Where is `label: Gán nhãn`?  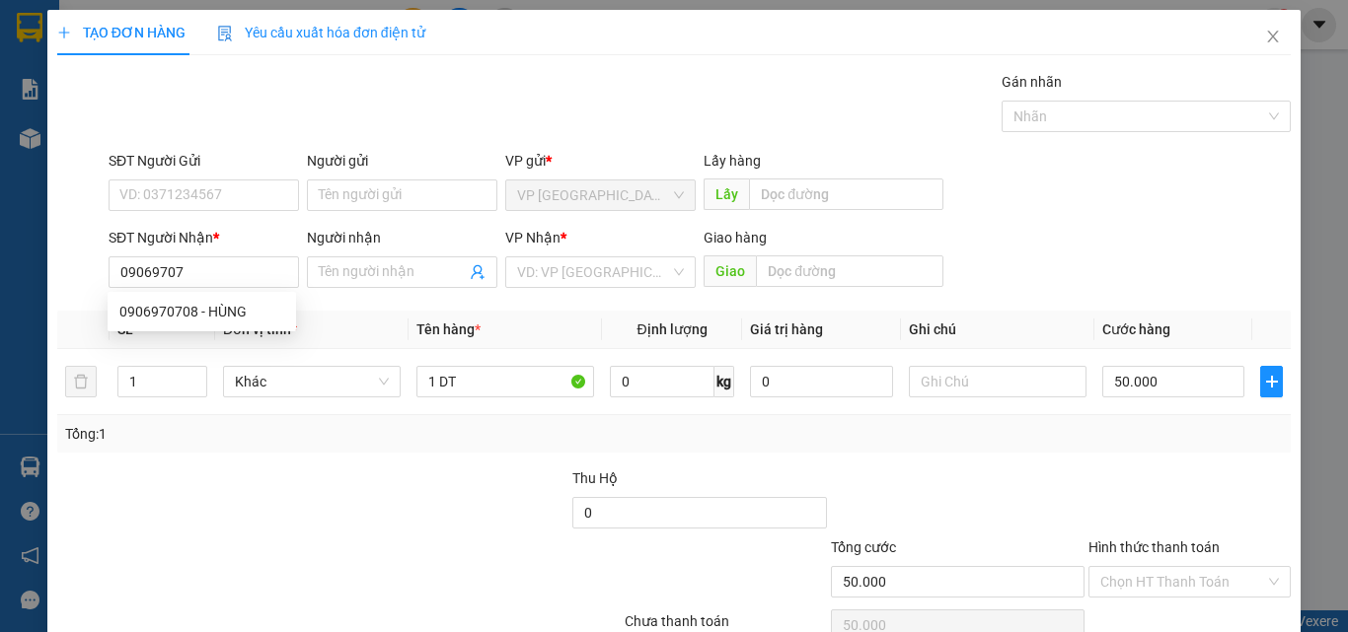 label: Gán nhãn is located at coordinates (1031, 82).